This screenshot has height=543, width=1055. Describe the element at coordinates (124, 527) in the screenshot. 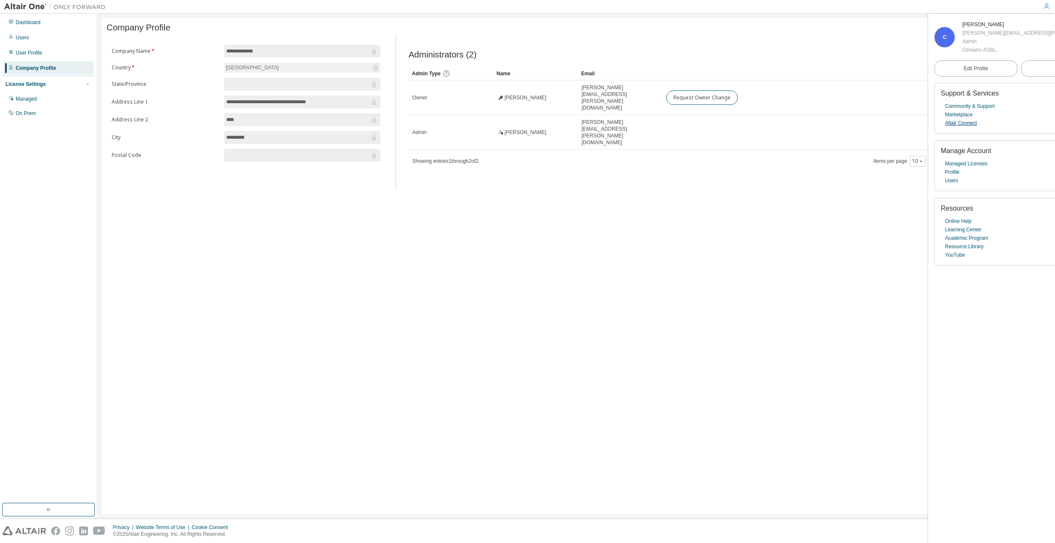

I see `div: Privacy` at that location.